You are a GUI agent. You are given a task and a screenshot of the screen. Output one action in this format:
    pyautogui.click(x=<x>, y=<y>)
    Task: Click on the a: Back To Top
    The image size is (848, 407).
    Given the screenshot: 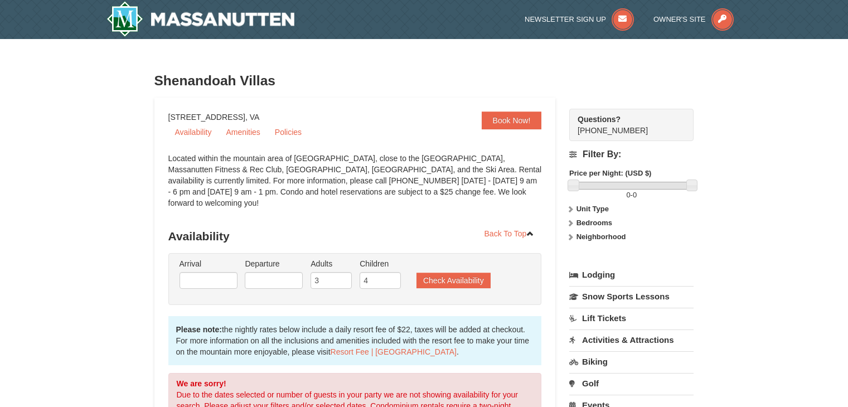 What is the action you would take?
    pyautogui.click(x=510, y=234)
    